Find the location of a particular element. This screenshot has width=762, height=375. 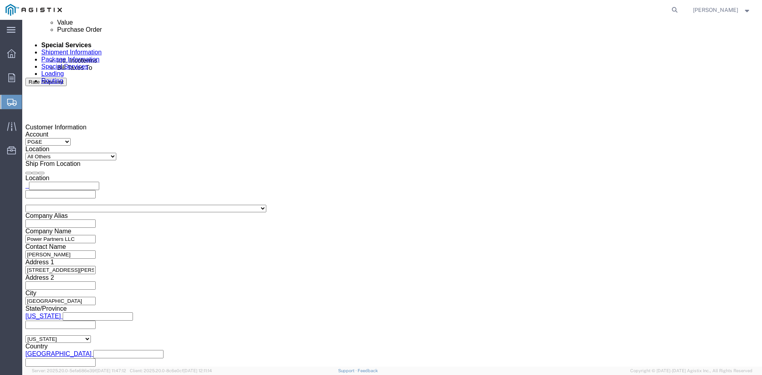

span: Client: 2025.20.0-8c6e0cf is located at coordinates (171, 371).